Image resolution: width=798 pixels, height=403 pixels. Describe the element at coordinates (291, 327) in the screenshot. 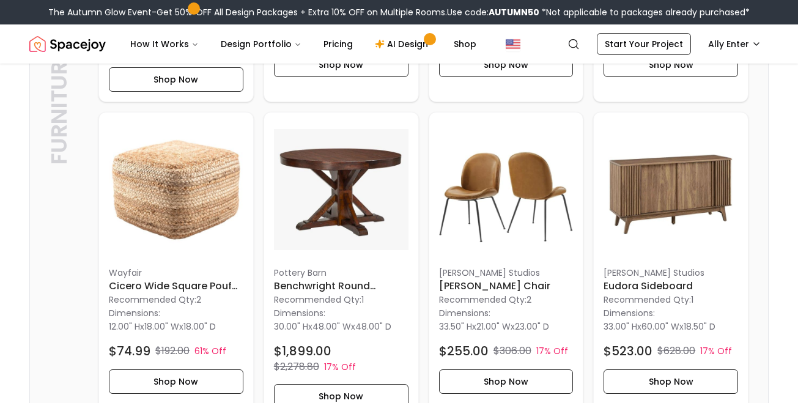

I see `span: 30.00" H` at that location.